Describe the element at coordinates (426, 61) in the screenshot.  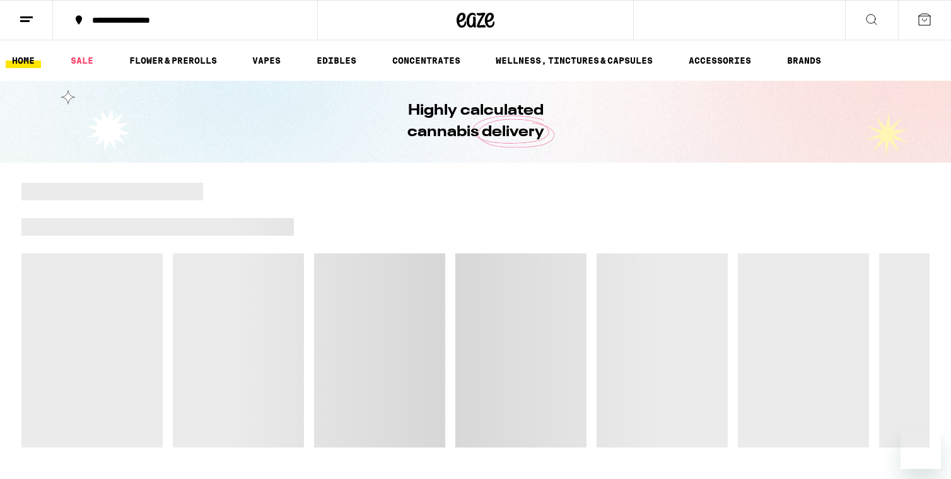
I see `a: CONCENTRATES` at that location.